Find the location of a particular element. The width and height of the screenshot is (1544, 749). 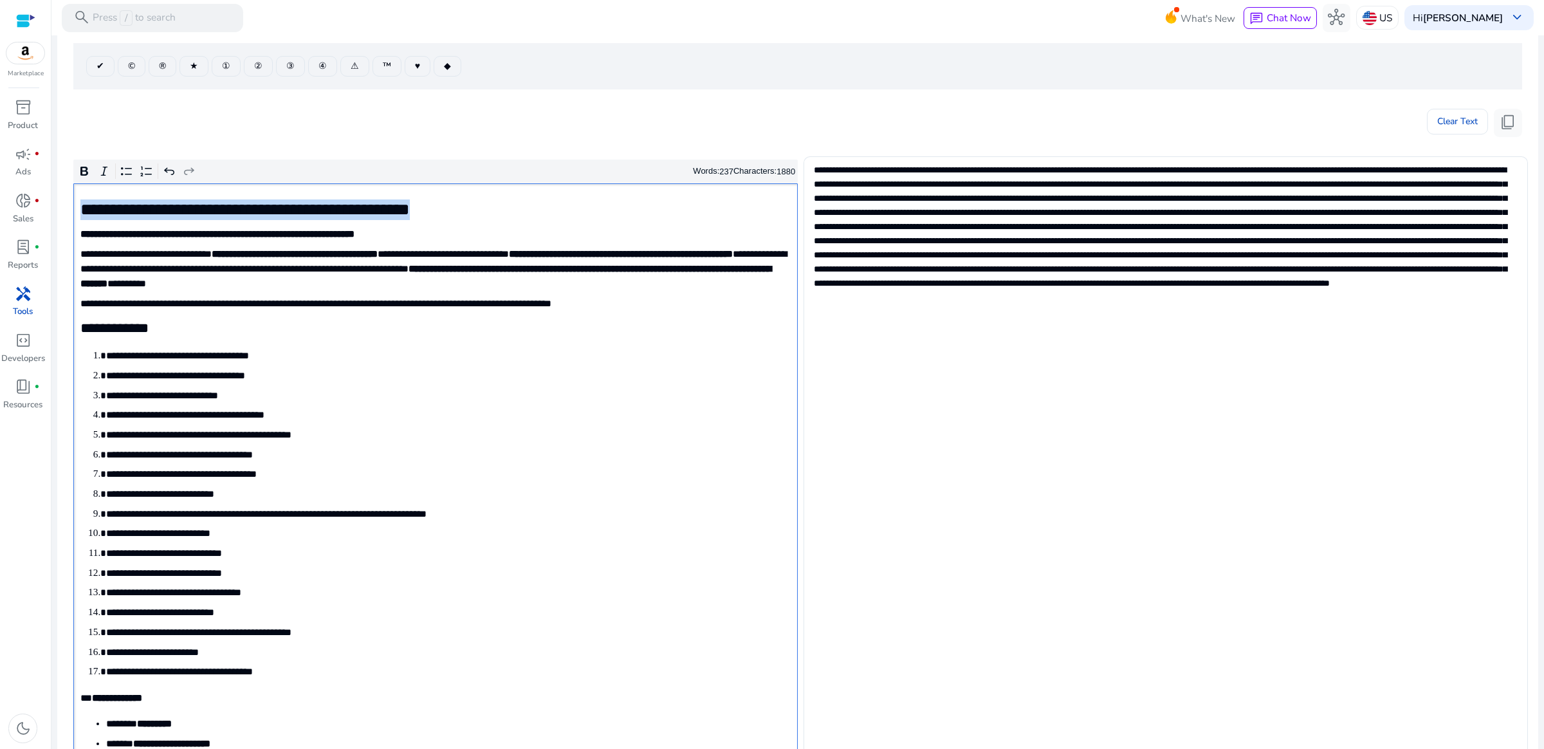

span: ① is located at coordinates (226, 66).